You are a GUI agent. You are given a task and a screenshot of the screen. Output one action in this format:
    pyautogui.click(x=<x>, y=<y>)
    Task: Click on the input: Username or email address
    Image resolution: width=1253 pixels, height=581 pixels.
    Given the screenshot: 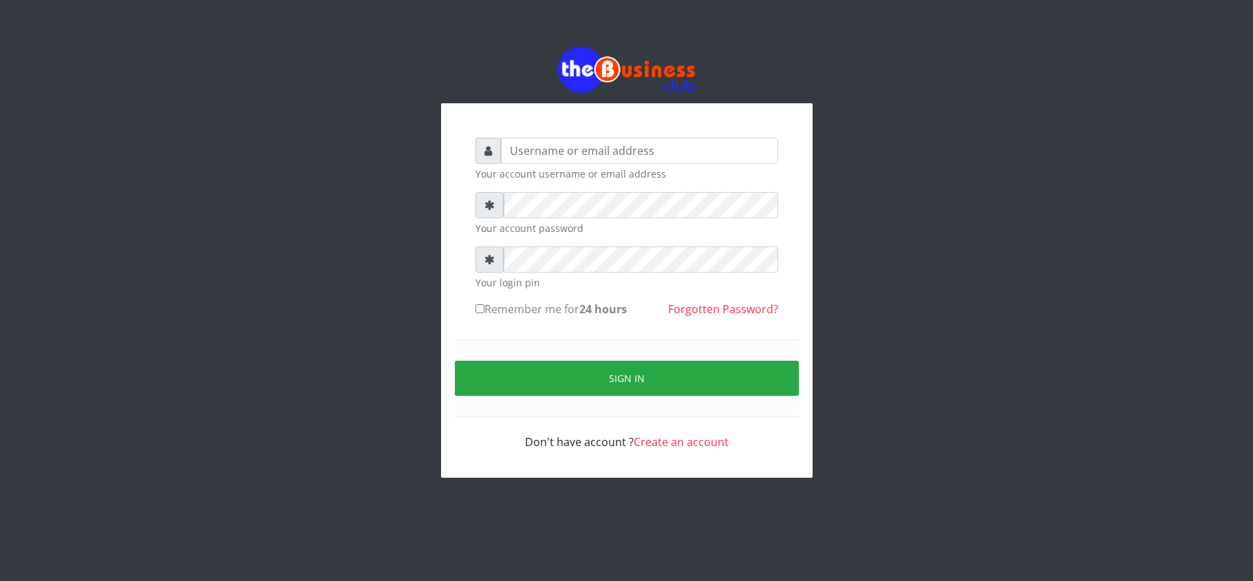 What is the action you would take?
    pyautogui.click(x=639, y=151)
    